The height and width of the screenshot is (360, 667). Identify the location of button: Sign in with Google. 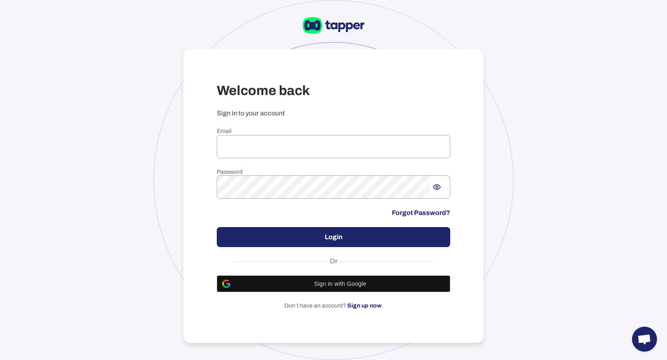
(334, 284).